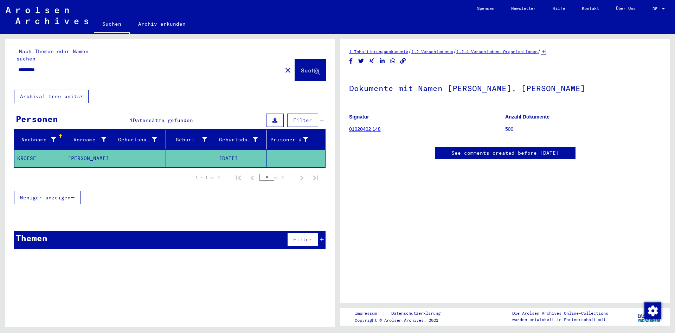 The width and height of the screenshot is (675, 333). Describe the element at coordinates (302, 178) in the screenshot. I see `button: Next page` at that location.